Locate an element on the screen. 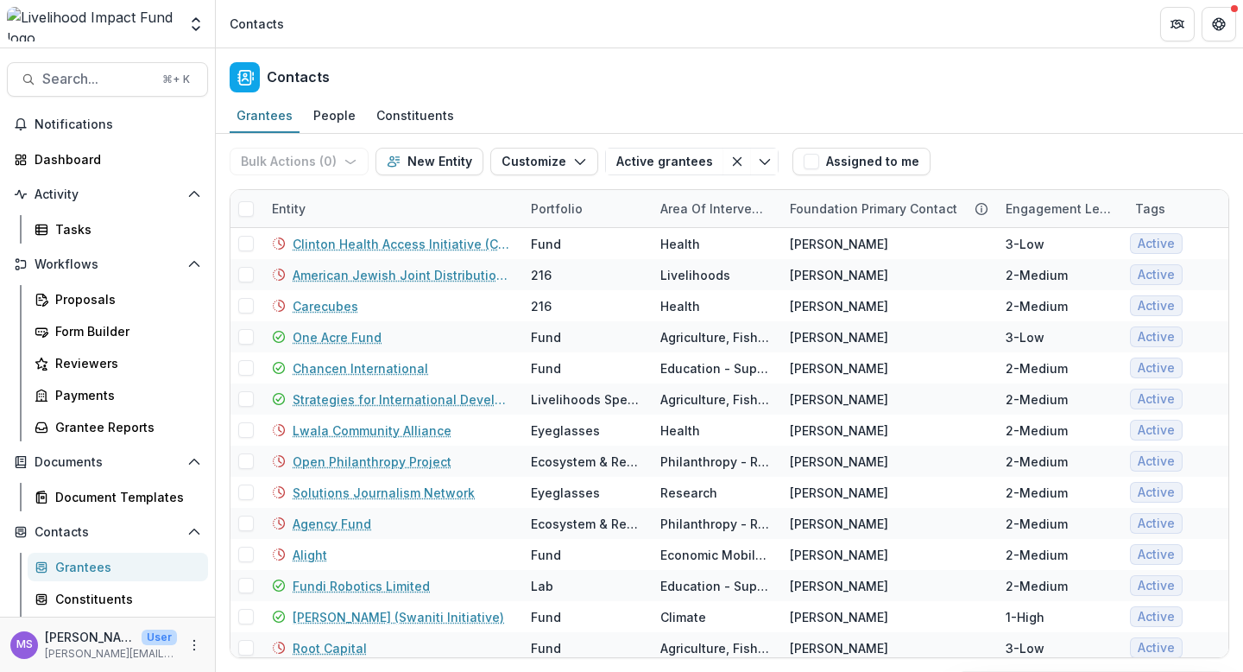  a: Chancen International is located at coordinates (360, 368).